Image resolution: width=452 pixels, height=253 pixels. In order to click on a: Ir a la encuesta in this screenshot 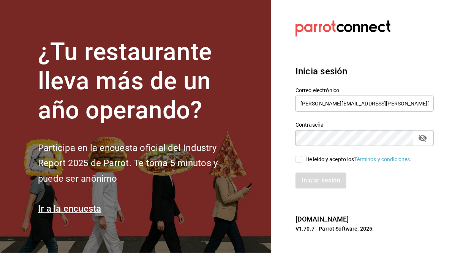, I will do `click(70, 209)`.